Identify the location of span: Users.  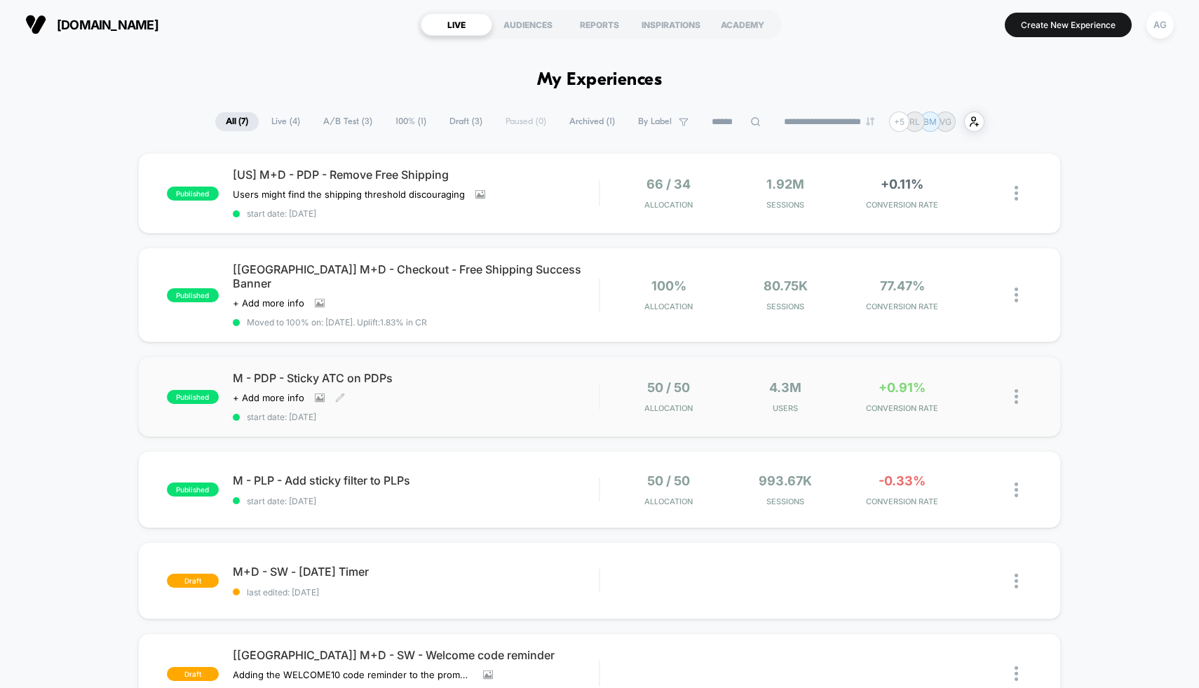
(785, 408).